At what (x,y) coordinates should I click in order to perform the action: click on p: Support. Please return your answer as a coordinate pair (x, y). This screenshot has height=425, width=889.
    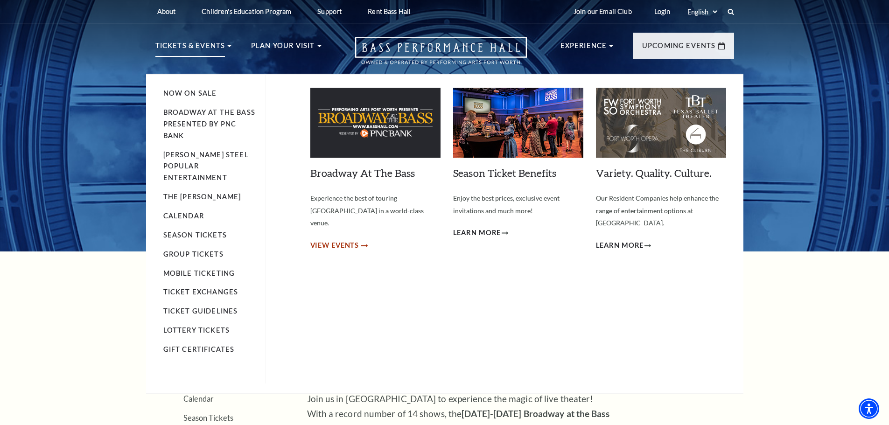
    Looking at the image, I should click on (329, 11).